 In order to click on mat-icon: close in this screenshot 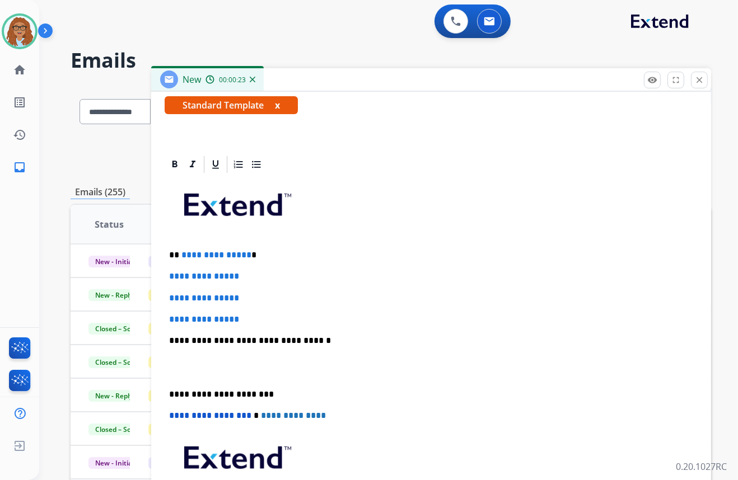, I will do `click(699, 80)`.